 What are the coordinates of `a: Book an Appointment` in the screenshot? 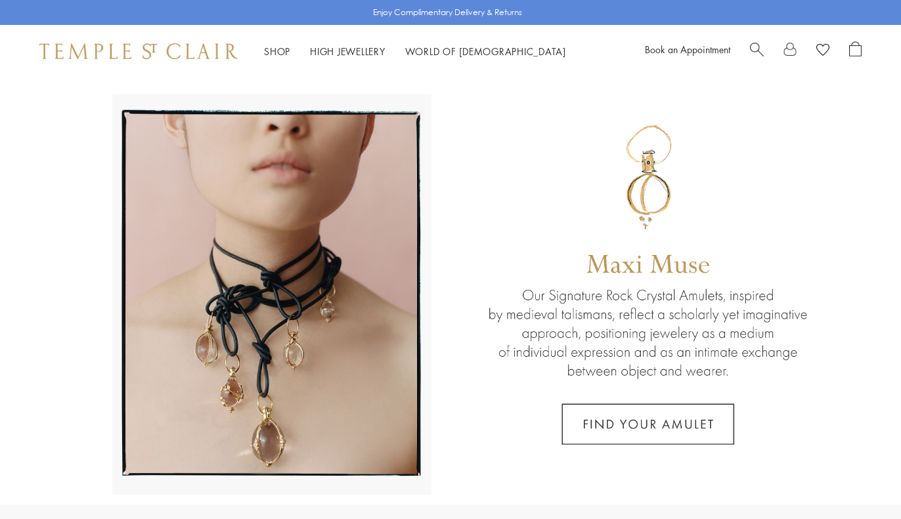 It's located at (688, 49).